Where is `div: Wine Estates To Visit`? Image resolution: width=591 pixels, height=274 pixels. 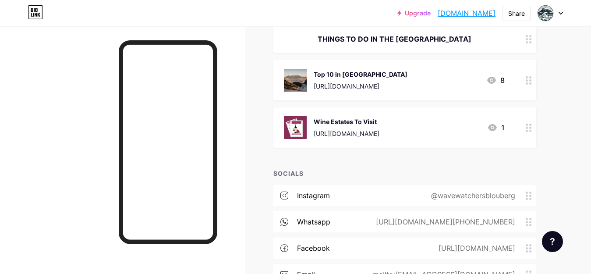
div: Wine Estates To Visit is located at coordinates (346, 121).